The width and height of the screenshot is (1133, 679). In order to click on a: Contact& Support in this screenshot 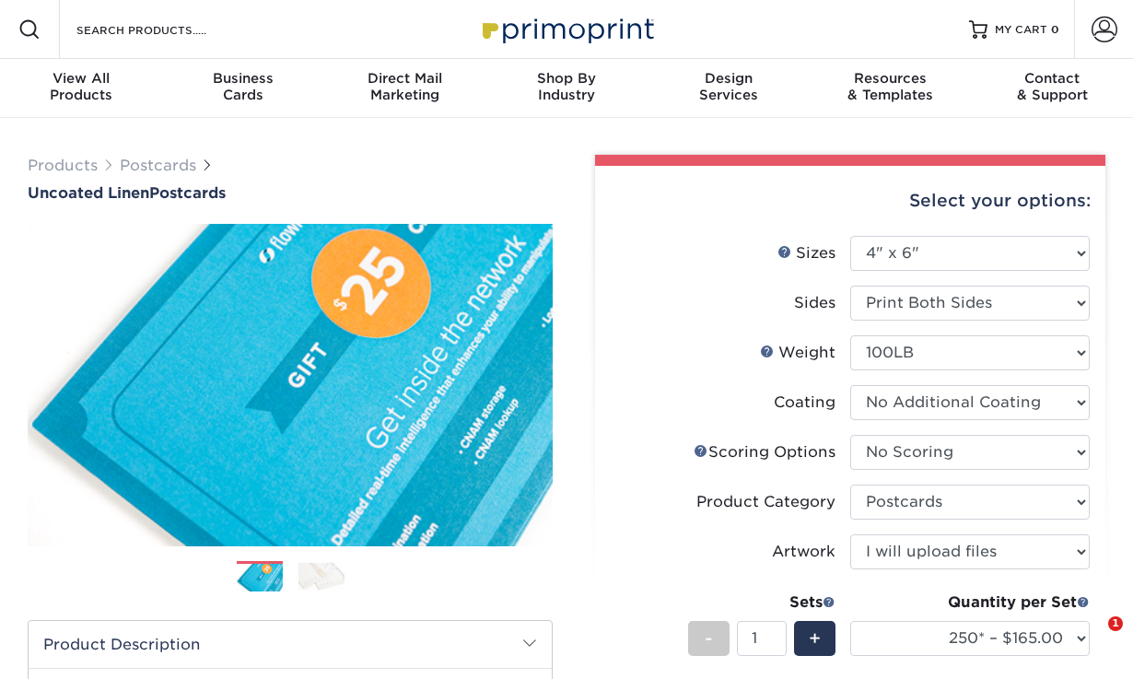, I will do `click(1052, 88)`.